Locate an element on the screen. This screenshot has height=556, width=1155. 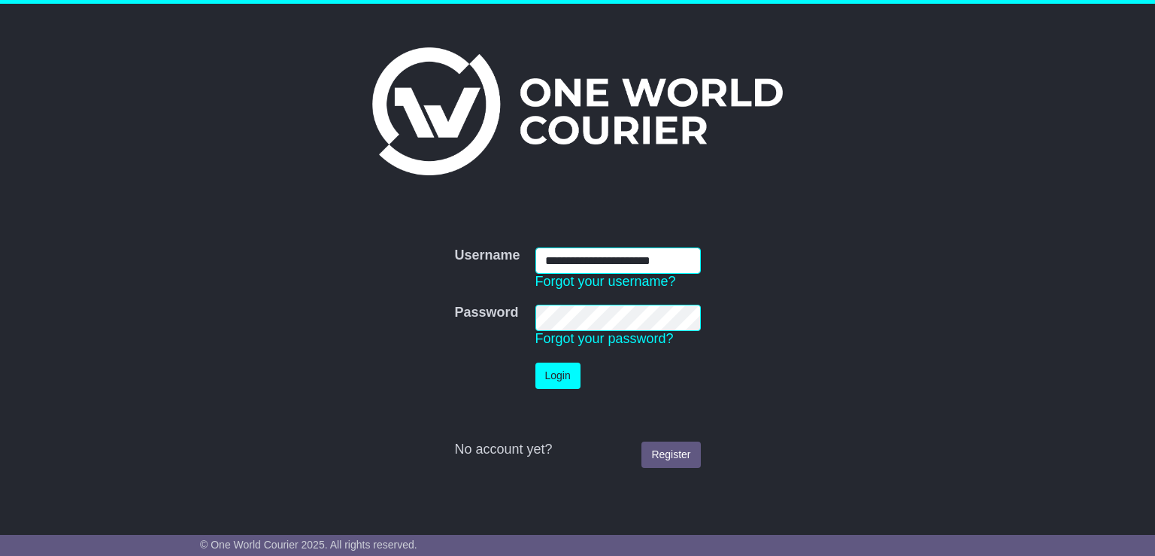
label: Password is located at coordinates (486, 313).